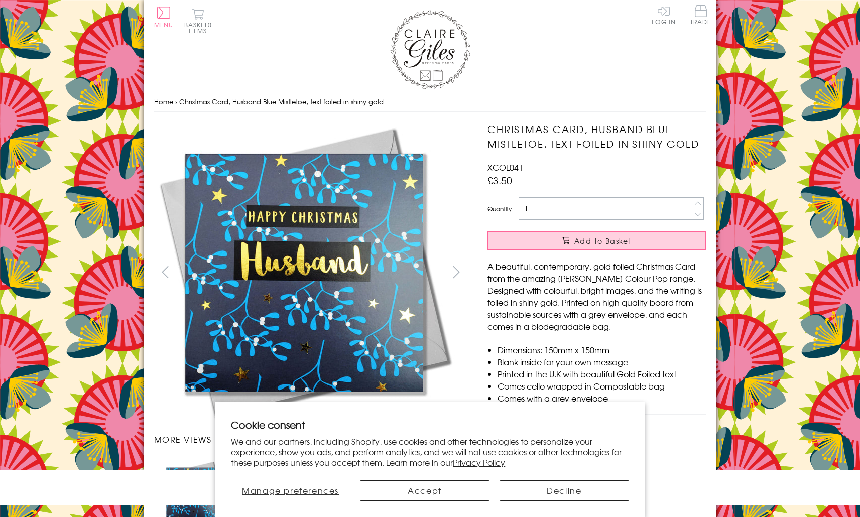 The width and height of the screenshot is (860, 517). I want to click on label: Quantity, so click(500, 209).